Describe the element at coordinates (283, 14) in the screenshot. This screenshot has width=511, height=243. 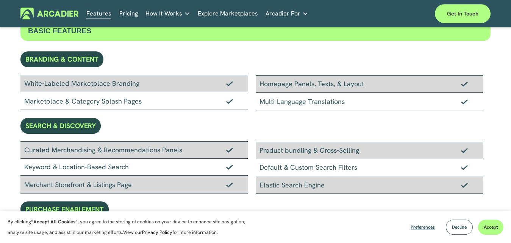
I see `span: Arcadier For` at that location.